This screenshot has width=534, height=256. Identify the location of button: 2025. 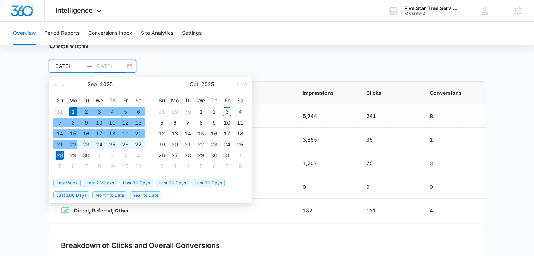
(106, 84).